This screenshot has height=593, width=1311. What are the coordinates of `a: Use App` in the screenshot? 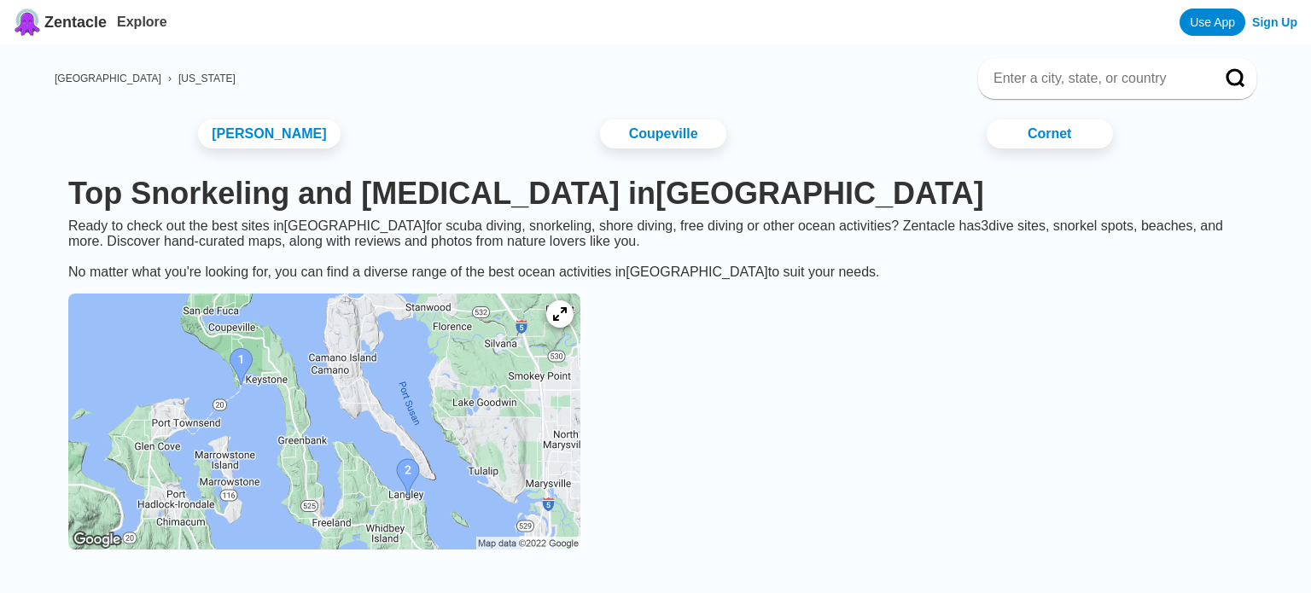 It's located at (1212, 22).